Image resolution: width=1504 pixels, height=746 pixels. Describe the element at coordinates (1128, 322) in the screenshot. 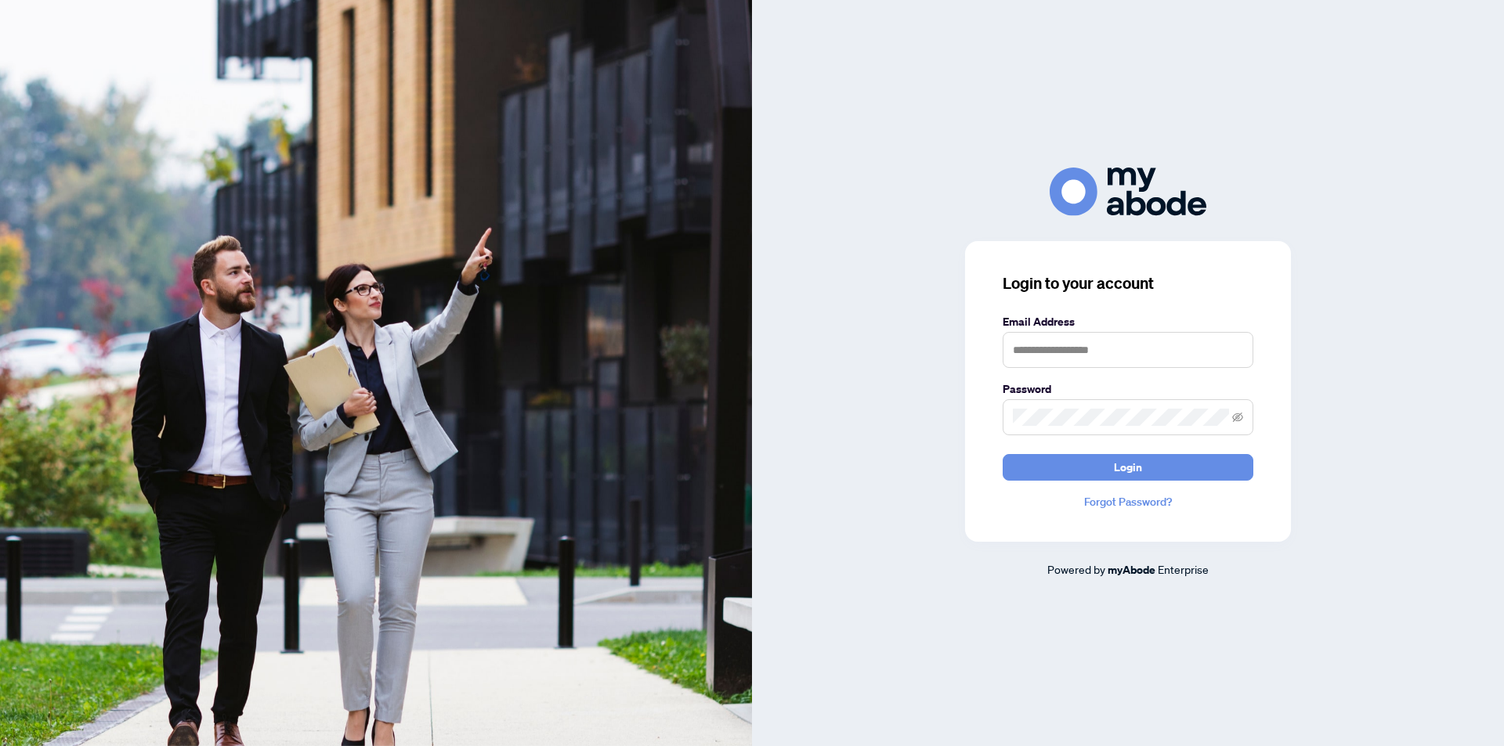

I see `label: Email Address` at that location.